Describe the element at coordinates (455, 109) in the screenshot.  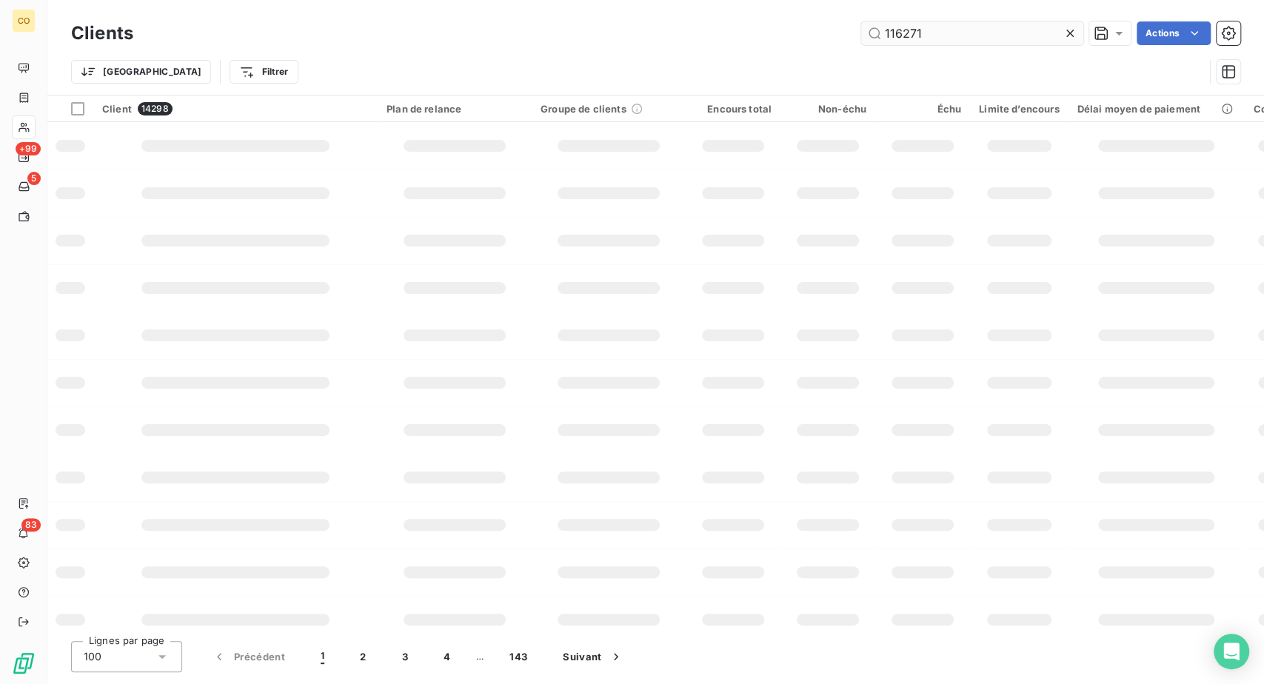
I see `div: Plan de relance` at that location.